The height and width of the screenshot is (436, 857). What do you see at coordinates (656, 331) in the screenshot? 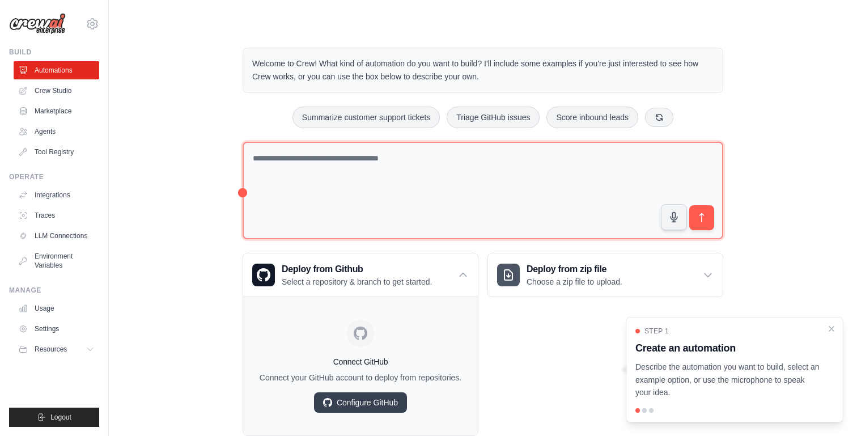
I see `span: Step 1` at bounding box center [656, 331].